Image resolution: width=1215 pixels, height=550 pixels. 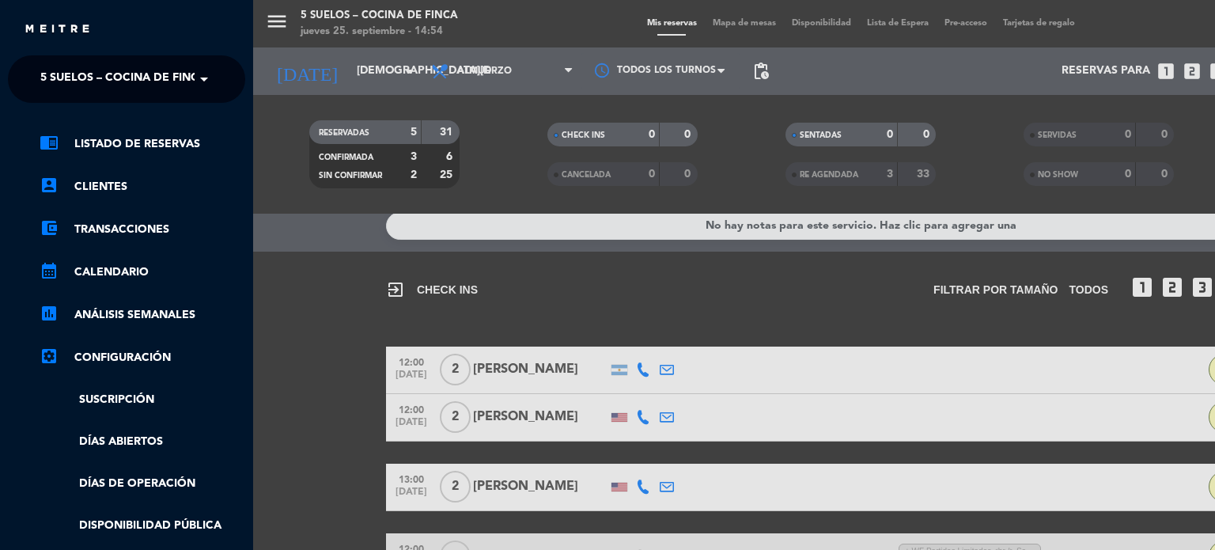 What do you see at coordinates (49, 228) in the screenshot?
I see `i: account_balance_wallet` at bounding box center [49, 228].